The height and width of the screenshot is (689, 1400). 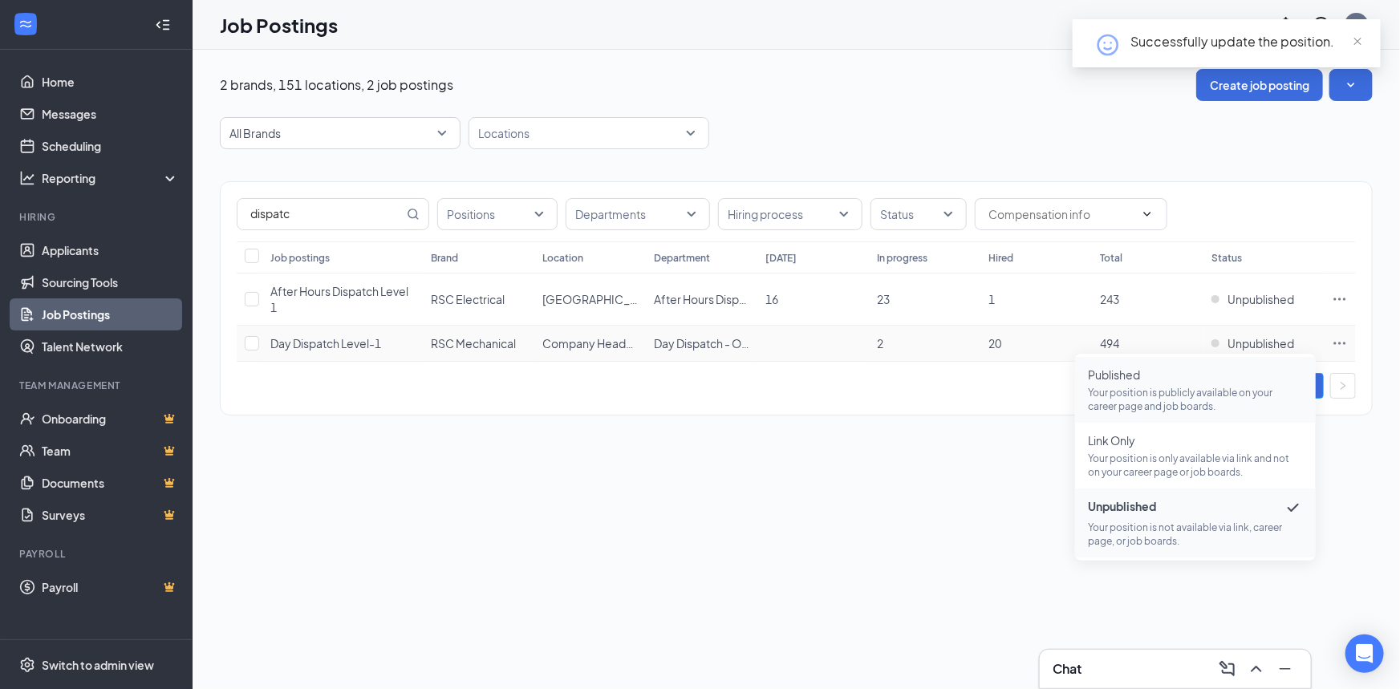 What do you see at coordinates (110, 282) in the screenshot?
I see `a: Sourcing Tools` at bounding box center [110, 282].